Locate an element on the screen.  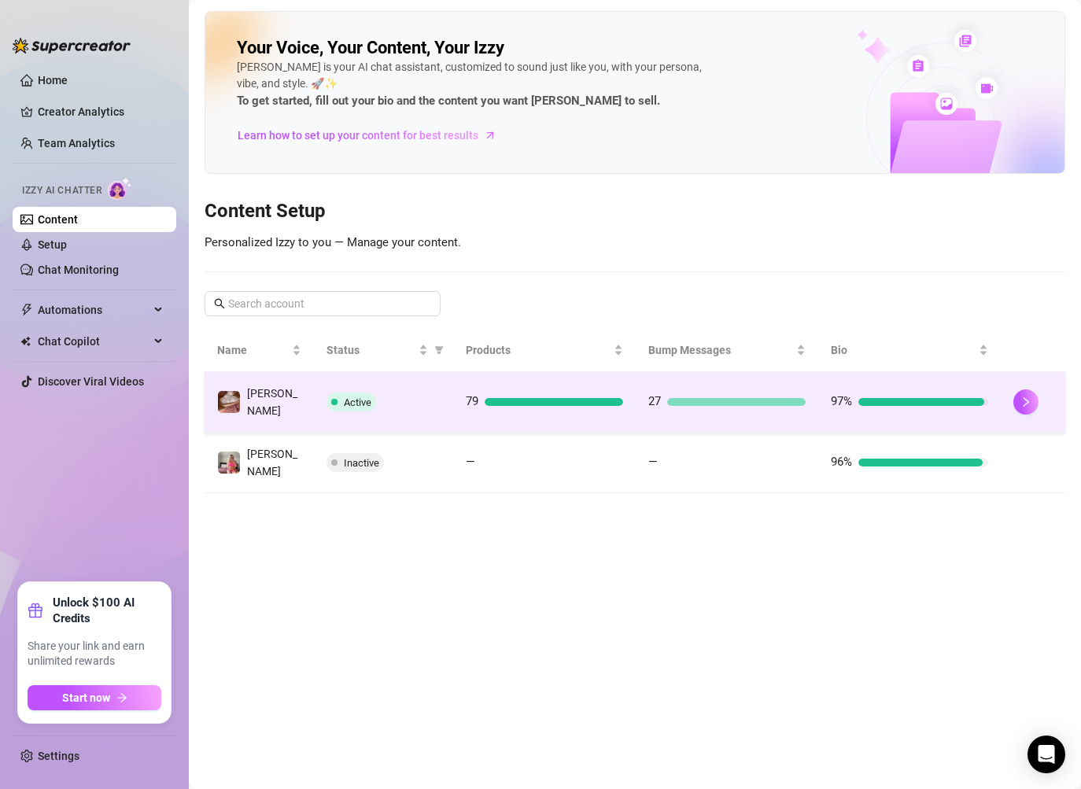
a: Team Analytics is located at coordinates (76, 143).